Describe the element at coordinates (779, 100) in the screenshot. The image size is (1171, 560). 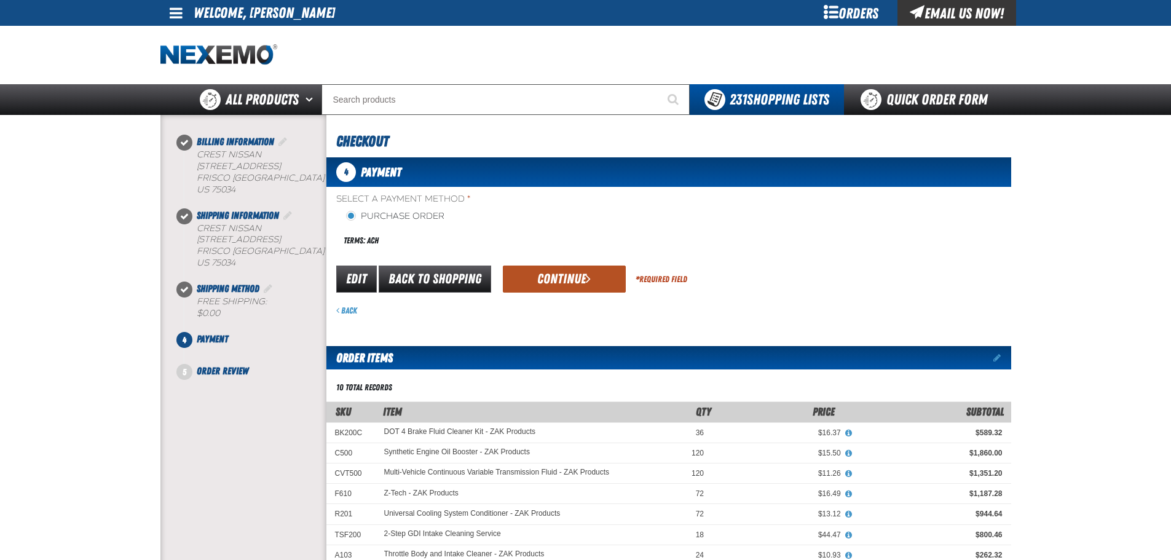
I see `span: Shopping Lists` at that location.